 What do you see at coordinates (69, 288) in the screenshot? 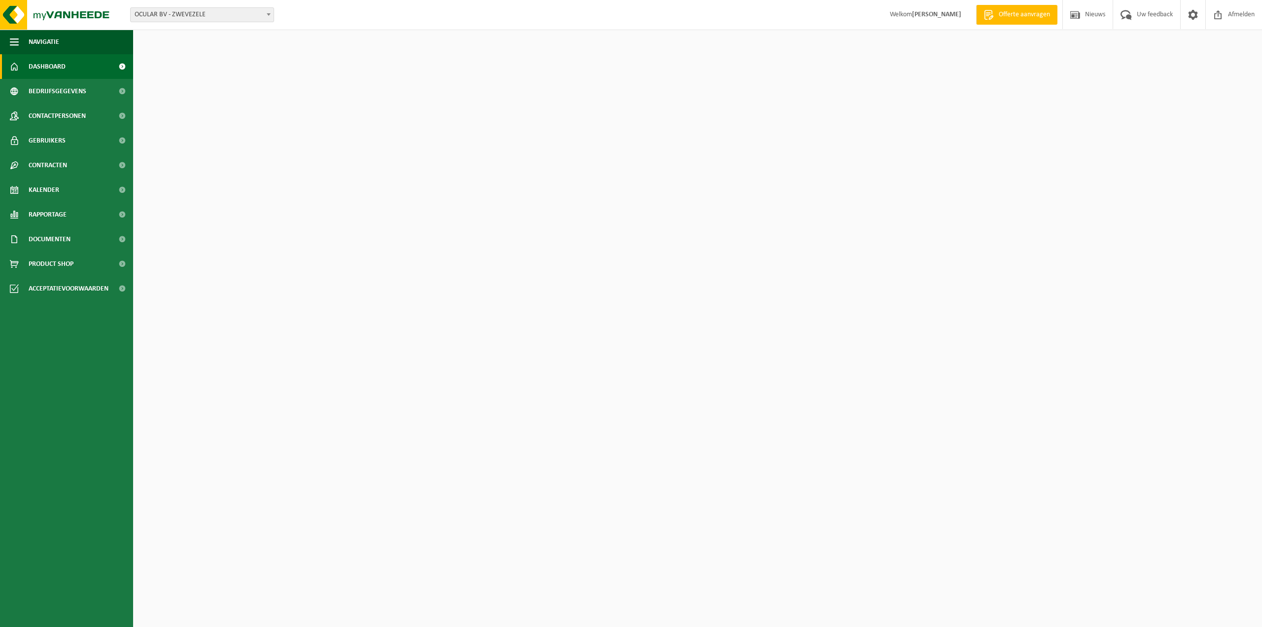
I see `span: Acceptatievoorwaarden` at bounding box center [69, 288].